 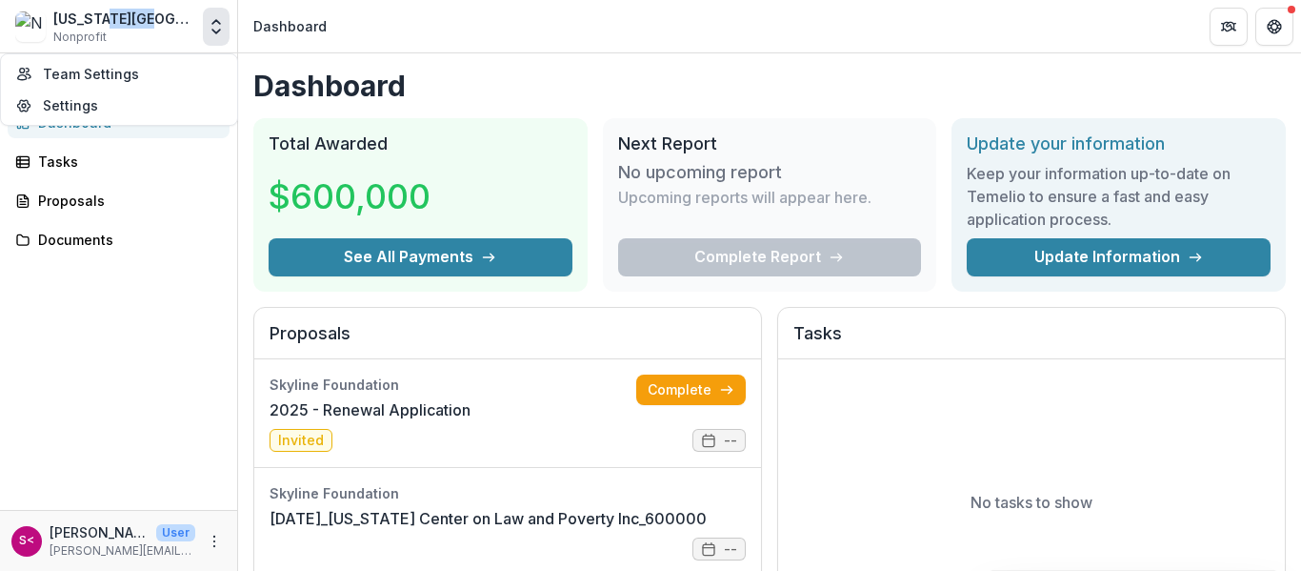 I want to click on h2: Proposals, so click(x=508, y=341).